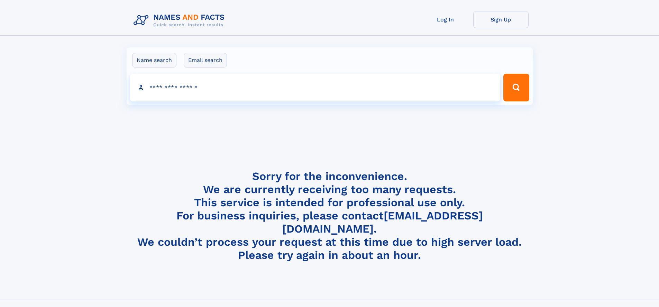 Image resolution: width=659 pixels, height=307 pixels. I want to click on a: Sign Up, so click(501, 19).